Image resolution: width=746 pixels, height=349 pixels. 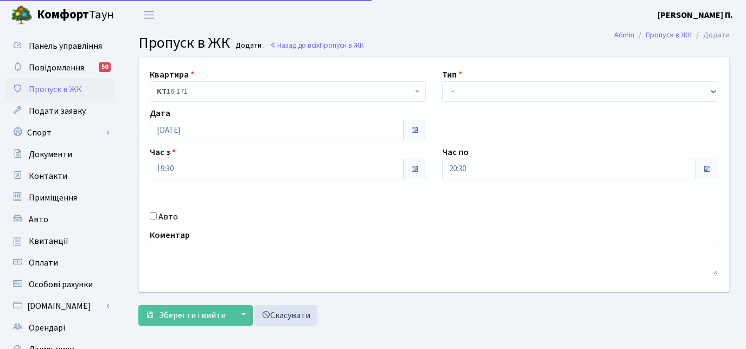 I want to click on span: Панель управління, so click(x=65, y=46).